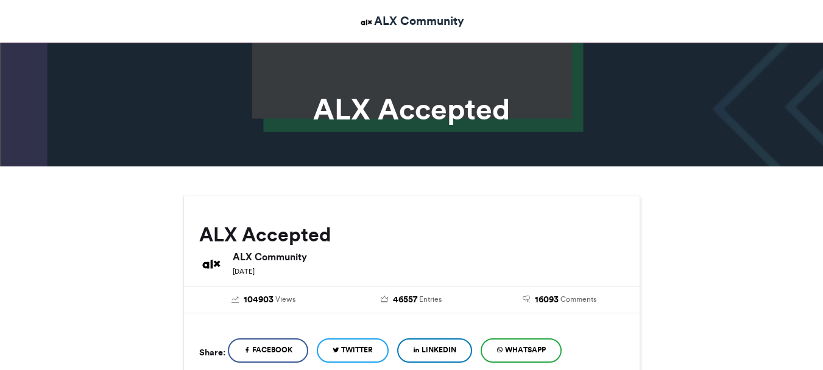  Describe the element at coordinates (264, 300) in the screenshot. I see `a: 104903 Views` at that location.